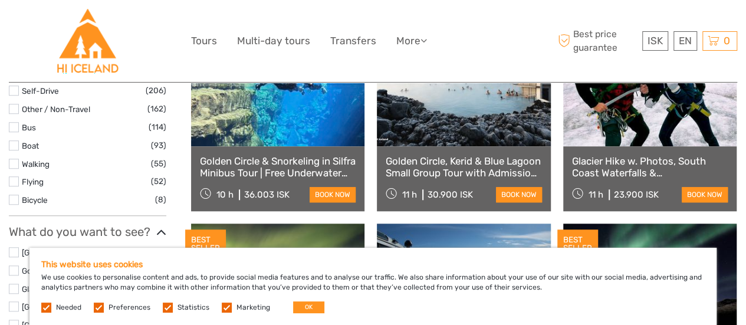  I want to click on span: Best price guarantee, so click(597, 41).